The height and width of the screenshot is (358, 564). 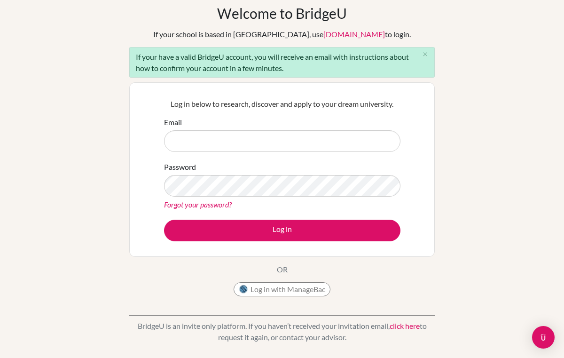 What do you see at coordinates (282, 104) in the screenshot?
I see `p: Log in below to research, discover and apply to your dream university.` at bounding box center [282, 104].